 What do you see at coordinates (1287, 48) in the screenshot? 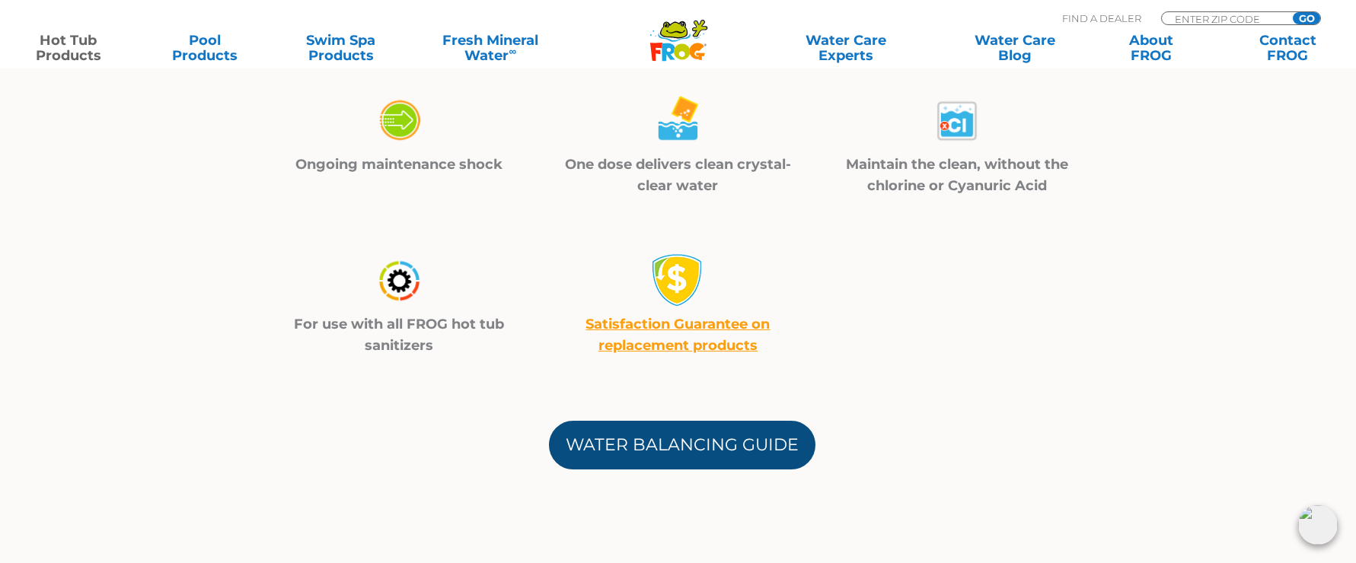
I see `a: ContactFROG` at bounding box center [1287, 48].